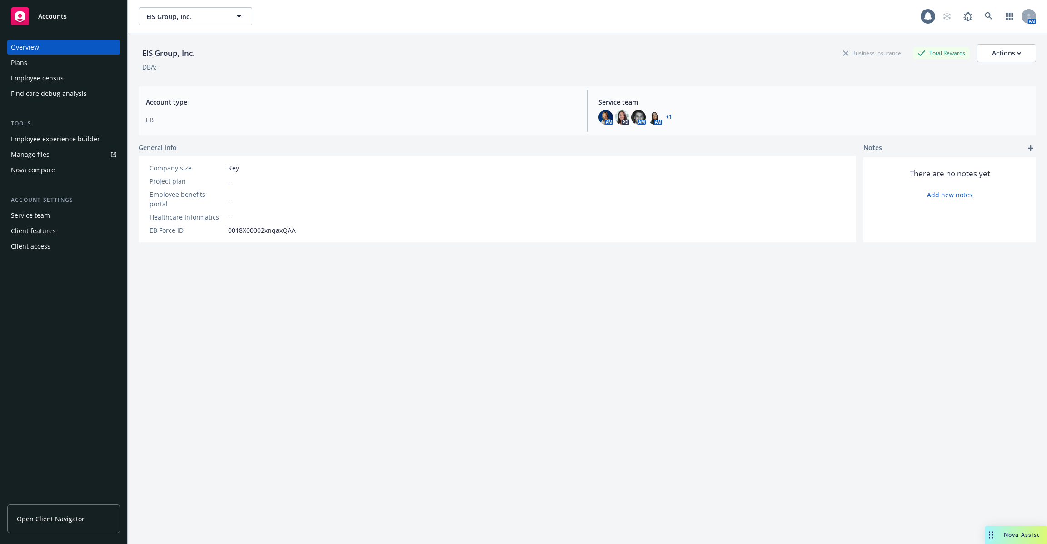 Image resolution: width=1047 pixels, height=544 pixels. Describe the element at coordinates (989, 16) in the screenshot. I see `a: Search` at that location.